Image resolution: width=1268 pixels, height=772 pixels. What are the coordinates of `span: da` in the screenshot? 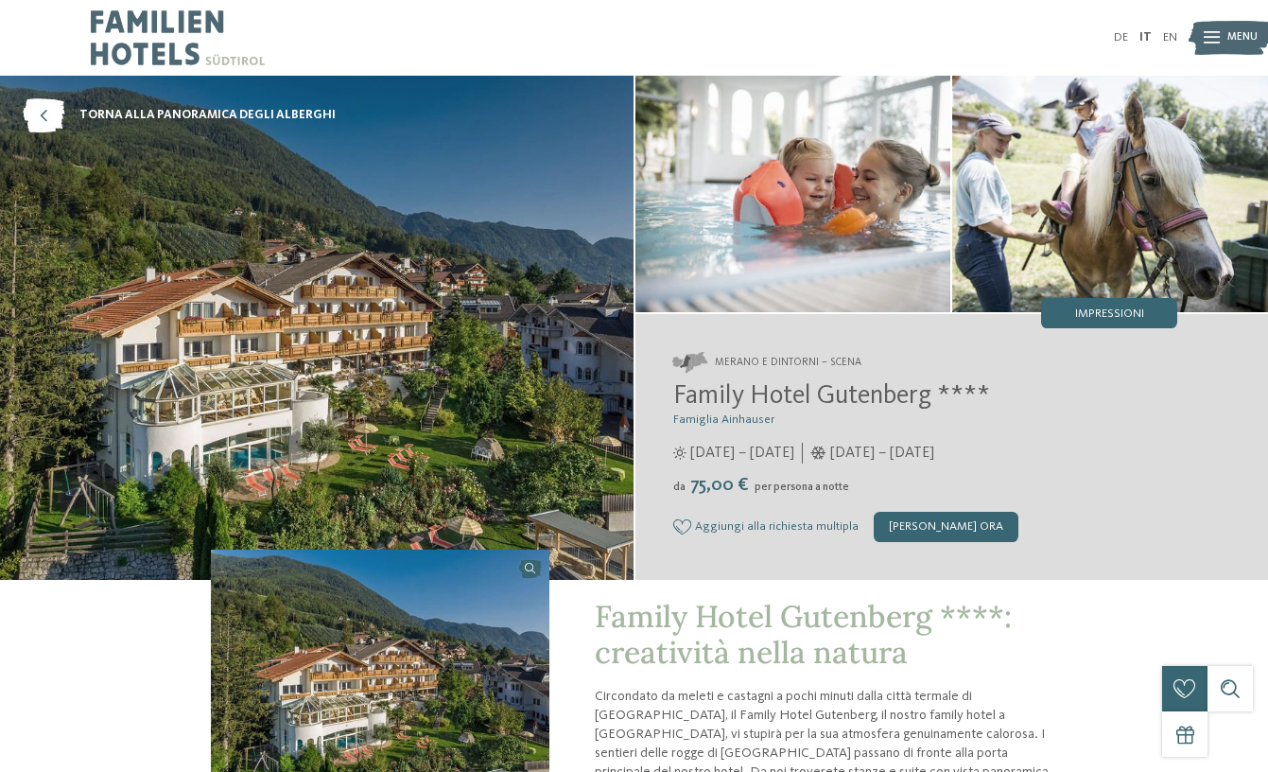 It's located at (679, 487).